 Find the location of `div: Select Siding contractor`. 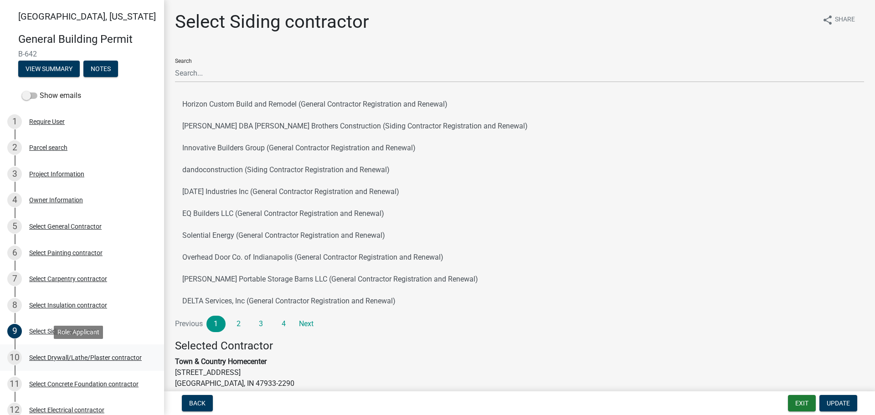

div: Select Siding contractor is located at coordinates (62, 331).